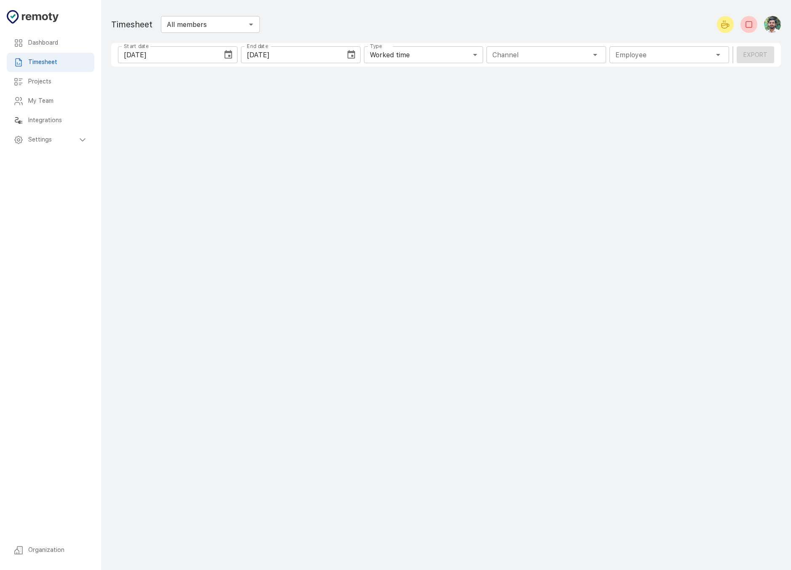  What do you see at coordinates (51, 82) in the screenshot?
I see `div: Projects` at bounding box center [51, 82].